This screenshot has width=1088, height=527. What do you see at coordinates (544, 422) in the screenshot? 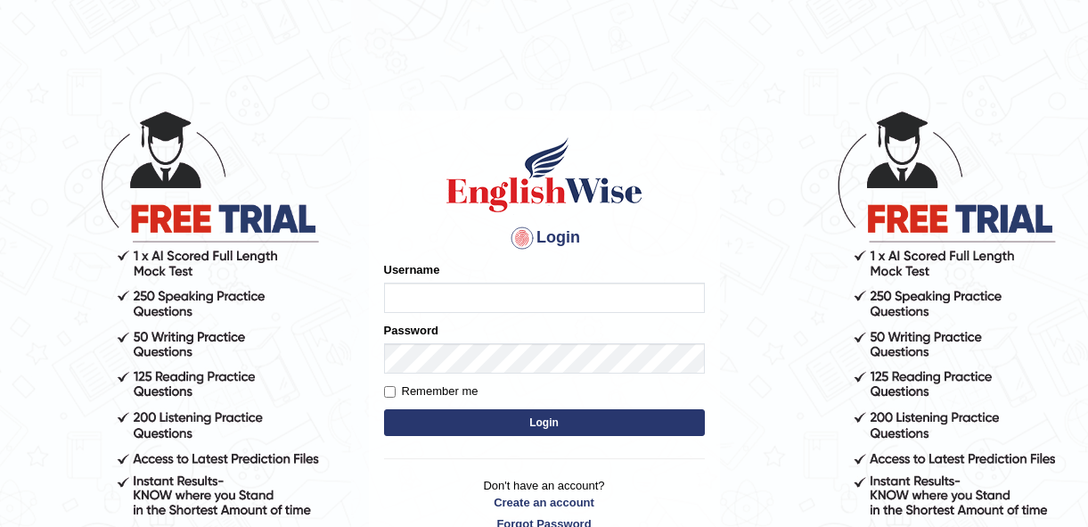
I see `button: Login` at bounding box center [544, 422].